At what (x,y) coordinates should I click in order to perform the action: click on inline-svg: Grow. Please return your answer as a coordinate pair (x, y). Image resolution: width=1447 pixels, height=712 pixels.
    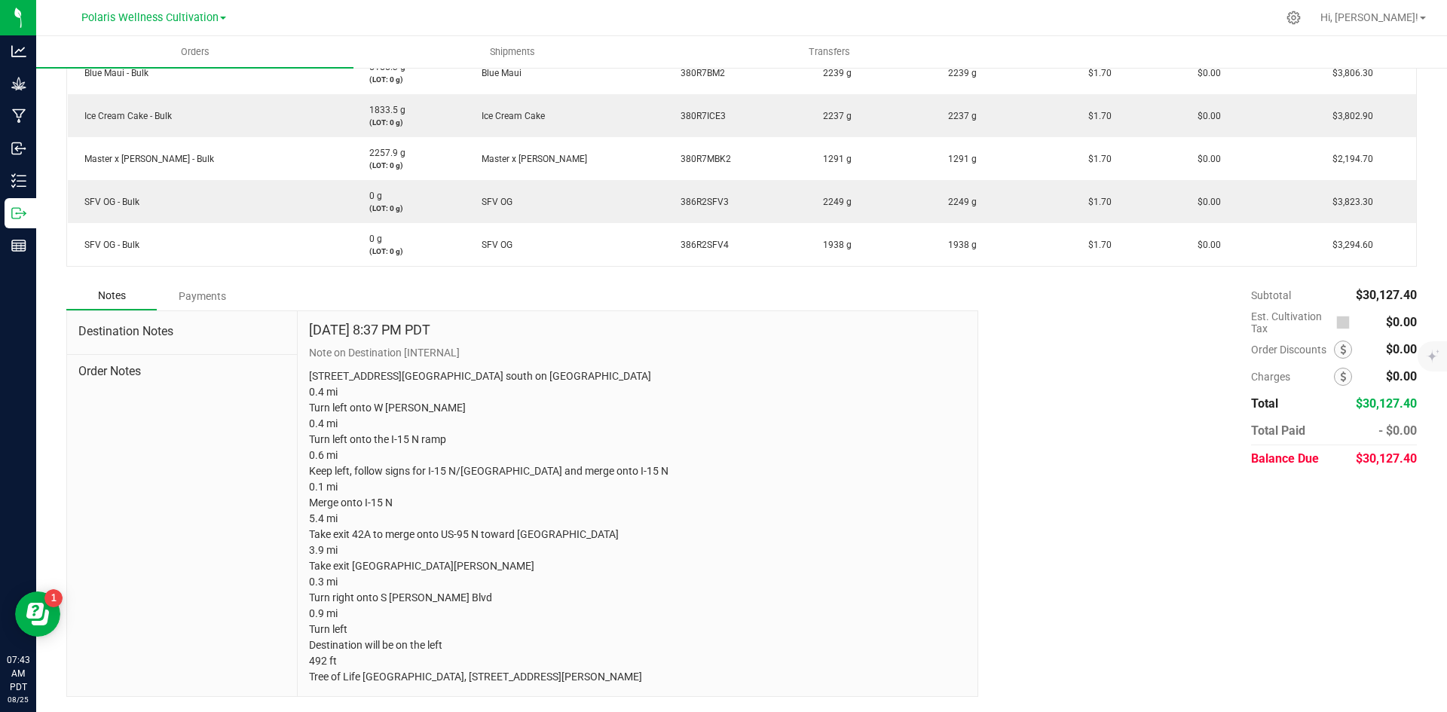
    Looking at the image, I should click on (19, 84).